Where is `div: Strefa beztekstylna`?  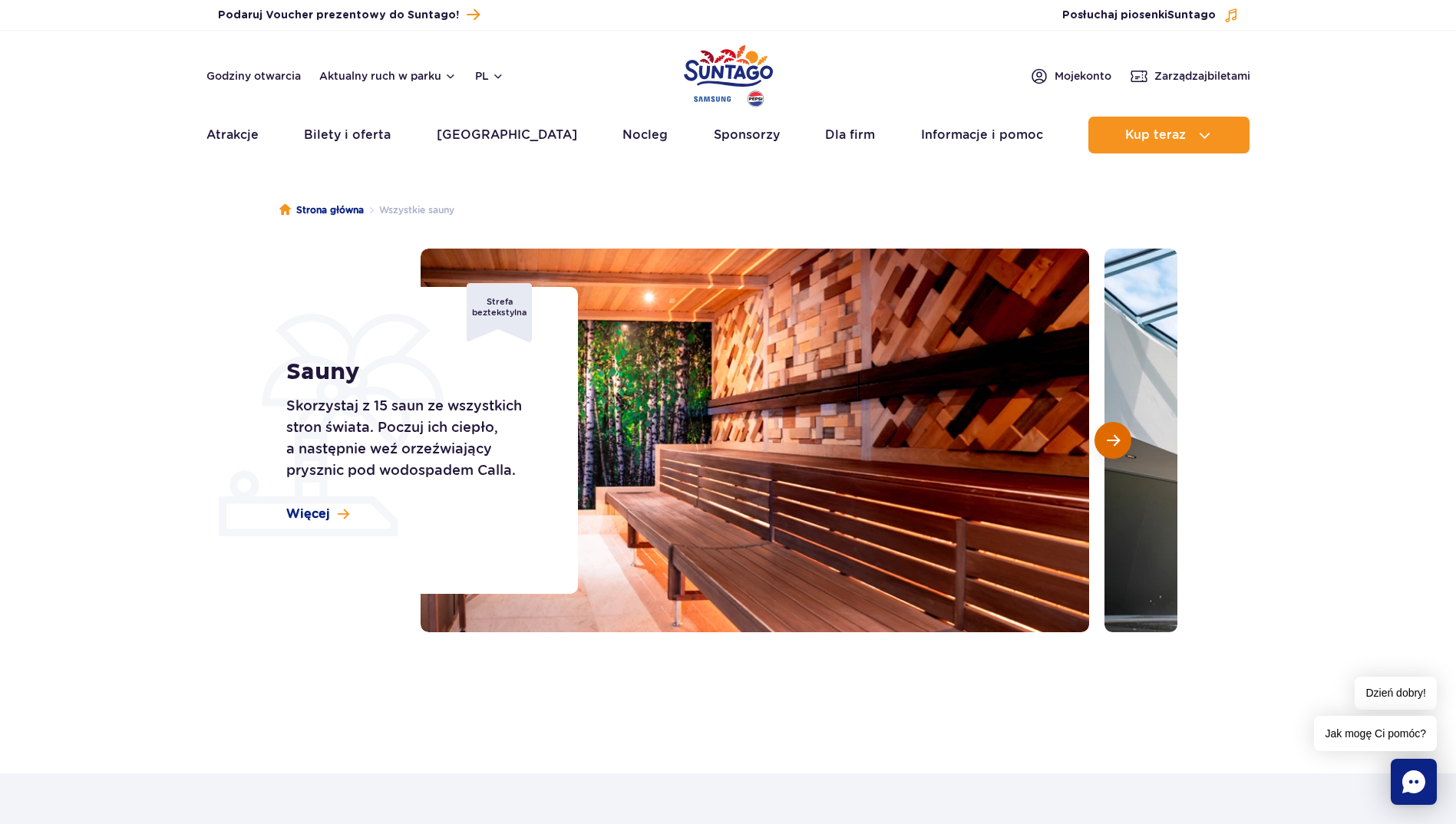 div: Strefa beztekstylna is located at coordinates (499, 313).